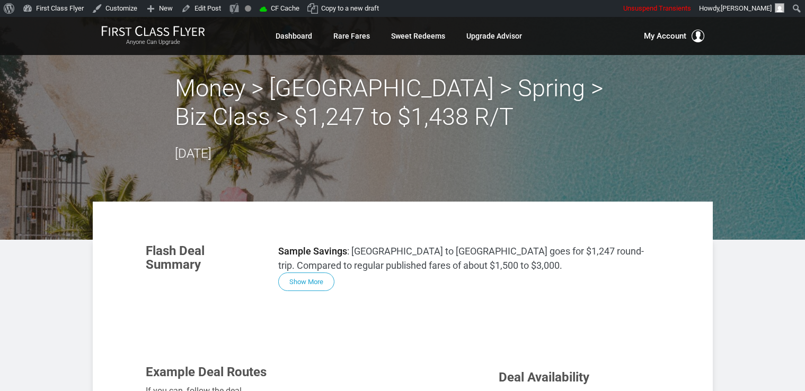  I want to click on span: Deal Availability, so click(544, 378).